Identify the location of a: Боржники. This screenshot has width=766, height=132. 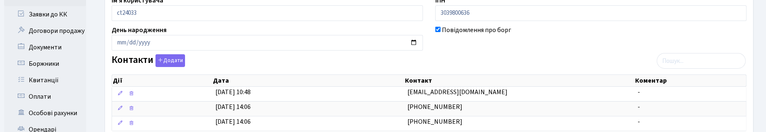
(45, 64).